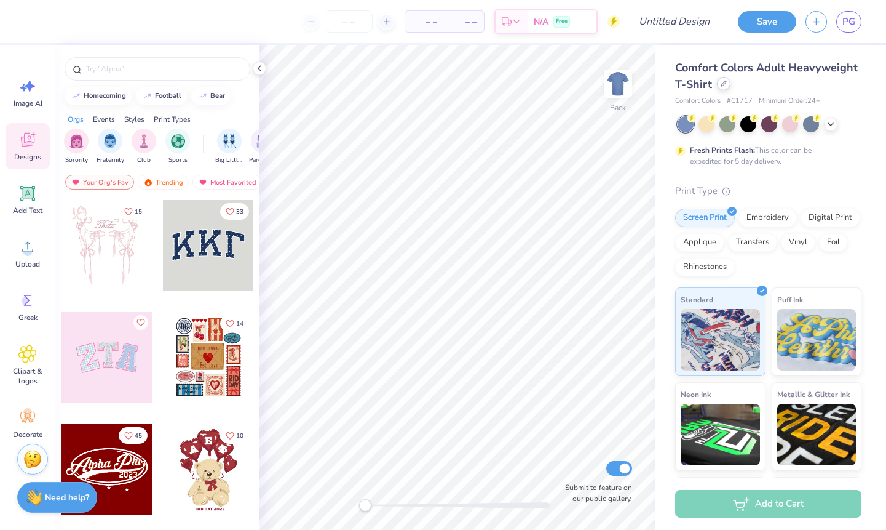 The height and width of the screenshot is (530, 886). Describe the element at coordinates (172, 119) in the screenshot. I see `div: Print Types` at that location.